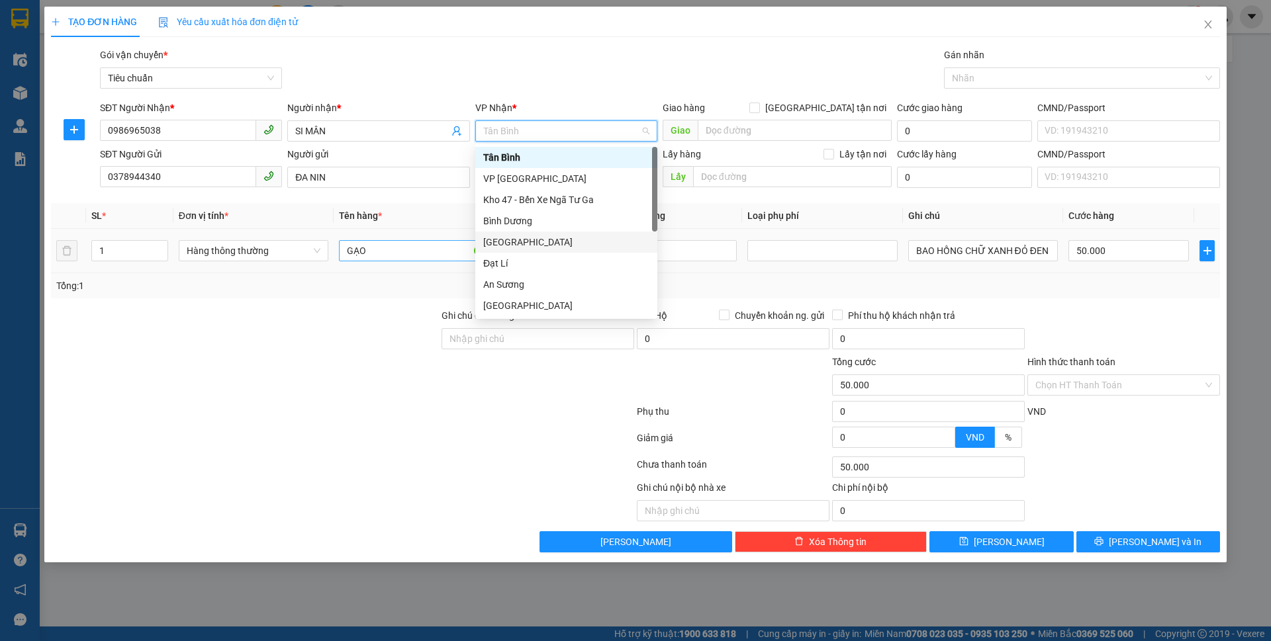  Describe the element at coordinates (983, 251) in the screenshot. I see `input: Ghi Chú` at that location.